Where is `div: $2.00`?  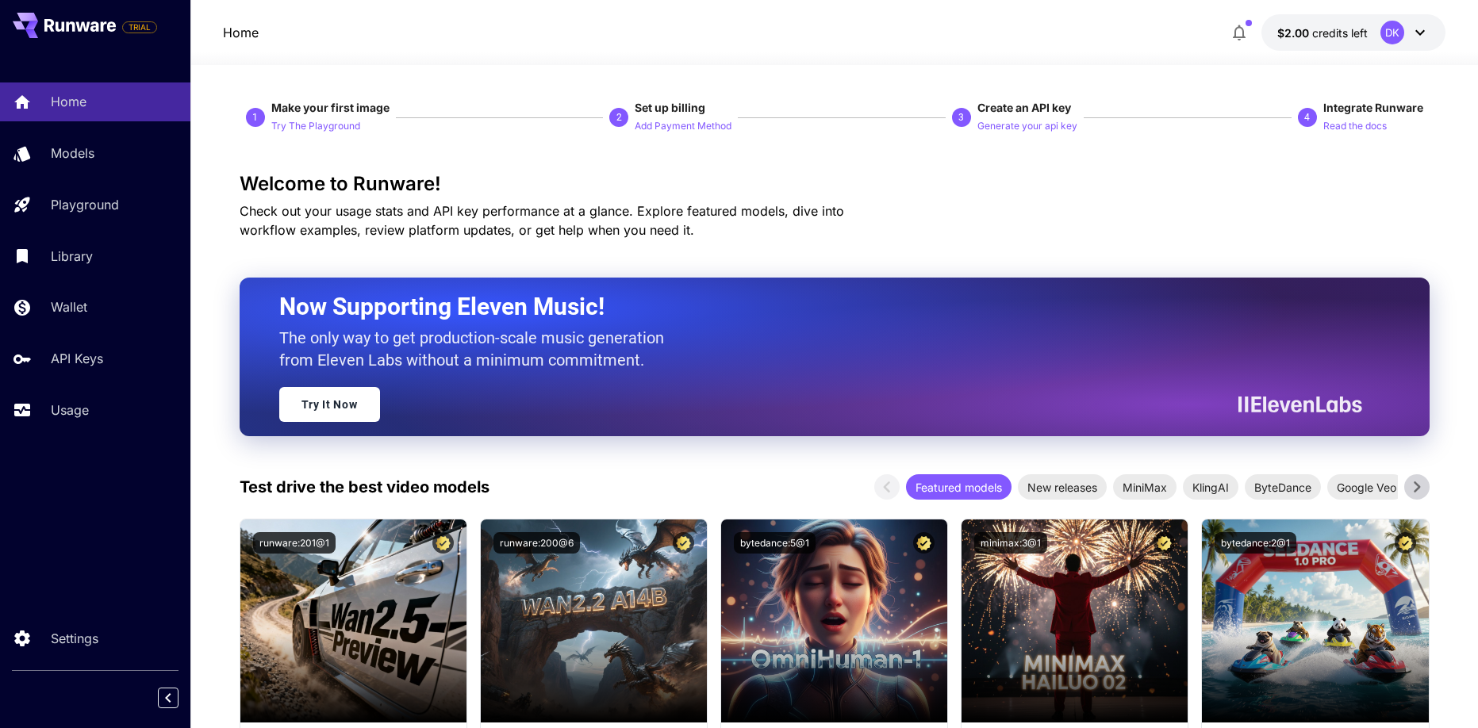
div: $2.00 is located at coordinates (1322, 33).